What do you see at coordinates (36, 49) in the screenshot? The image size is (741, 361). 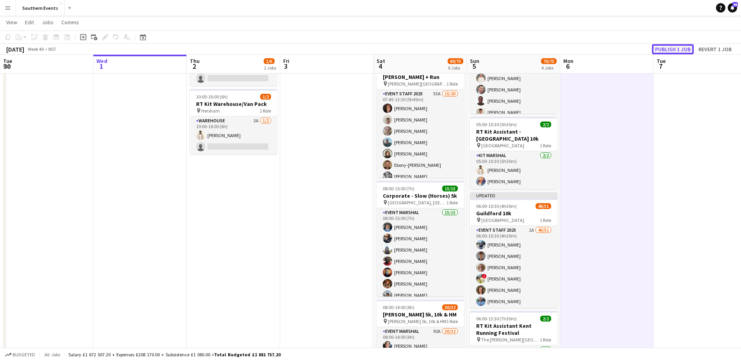 I see `span: Week 40` at bounding box center [36, 49].